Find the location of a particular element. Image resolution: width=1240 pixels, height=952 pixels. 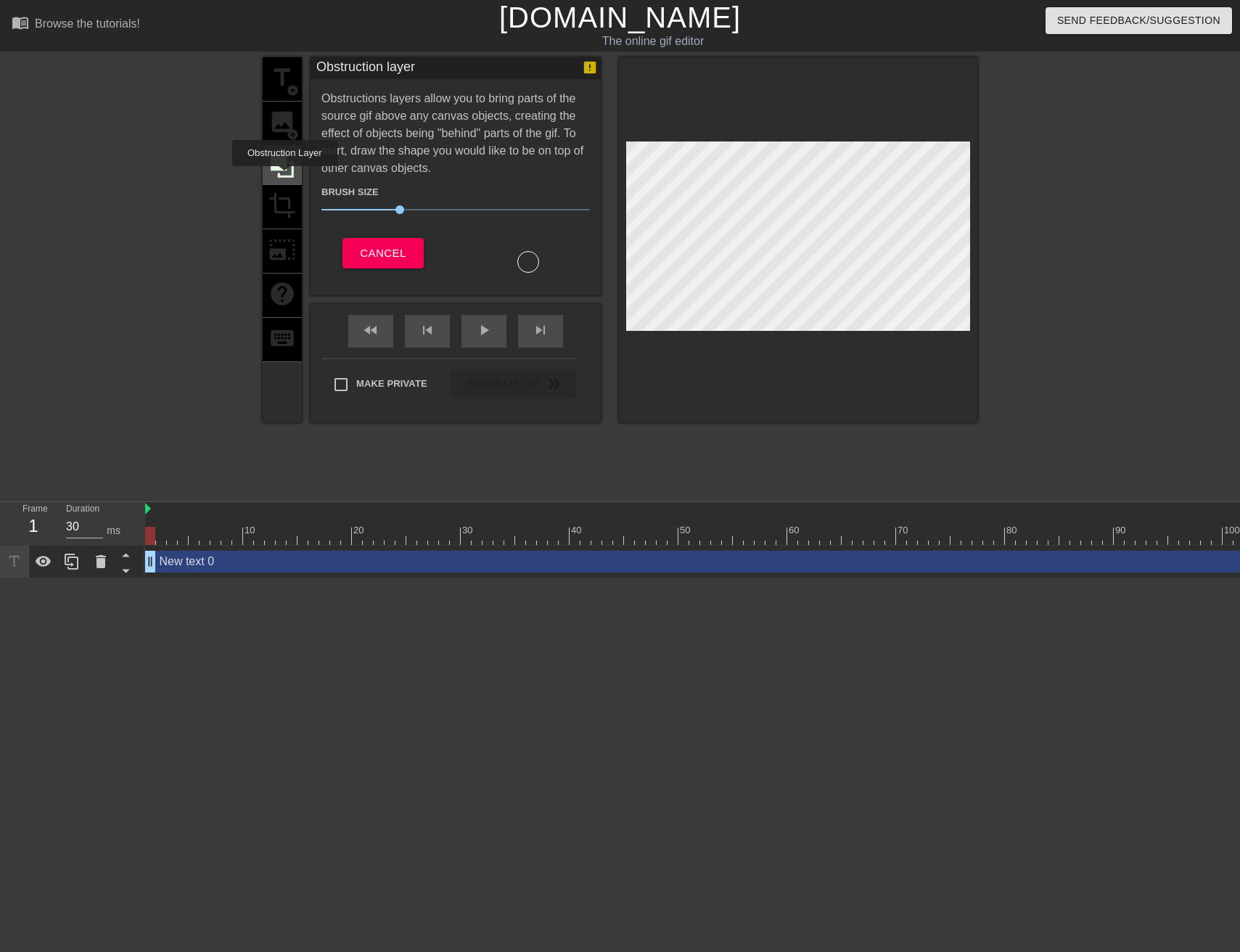

div: Browse the tutorials! is located at coordinates (87, 23).